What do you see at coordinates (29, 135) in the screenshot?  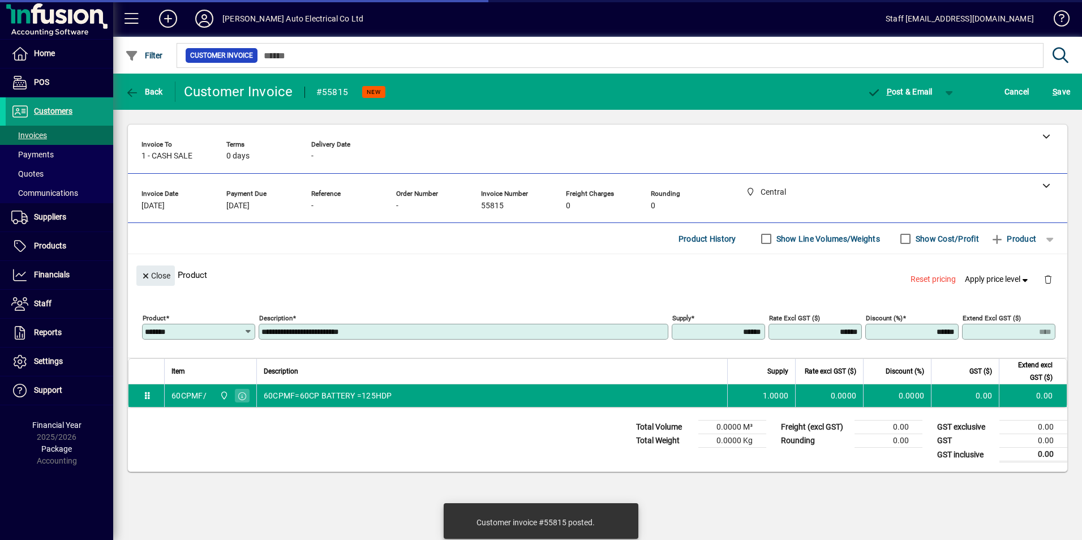 I see `span: Invoices` at bounding box center [29, 135].